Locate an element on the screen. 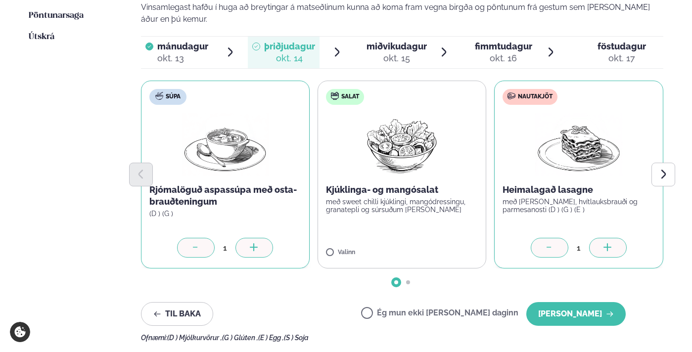  img: beef.svg is located at coordinates (512, 96).